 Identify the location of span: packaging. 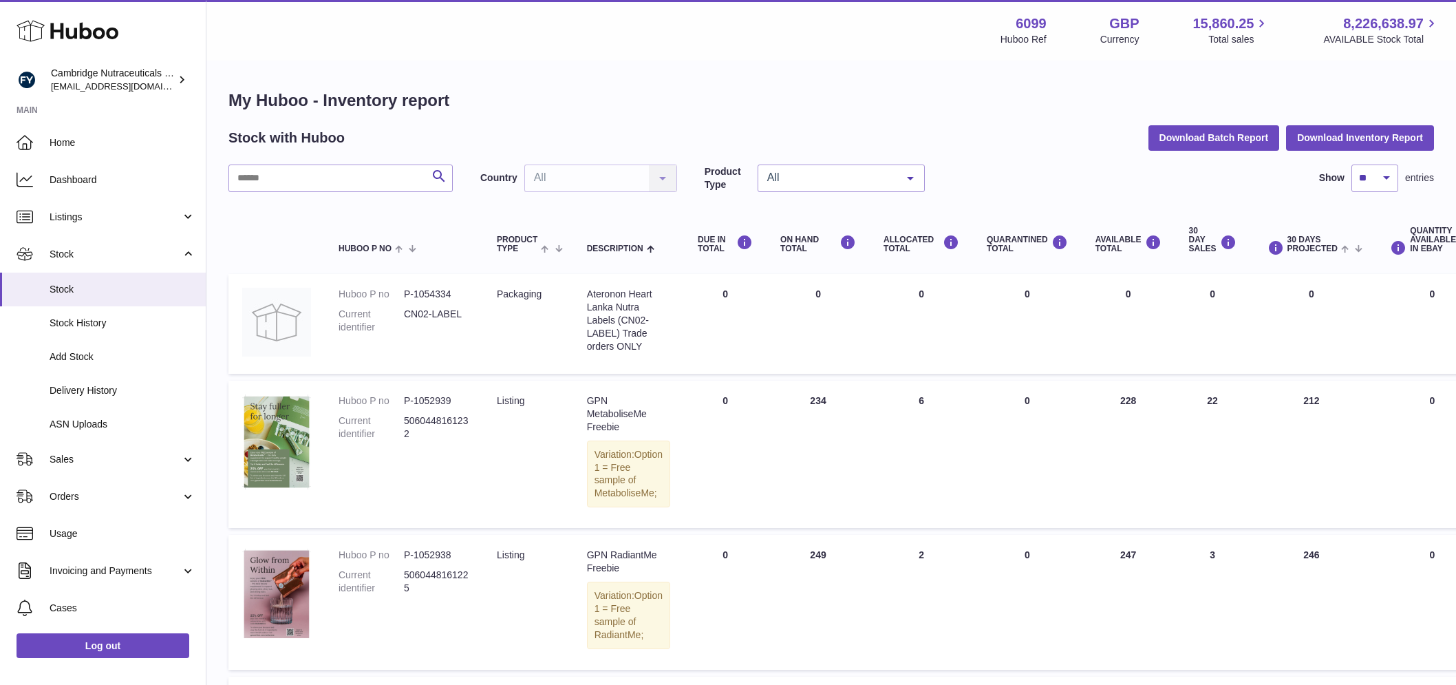
(519, 294).